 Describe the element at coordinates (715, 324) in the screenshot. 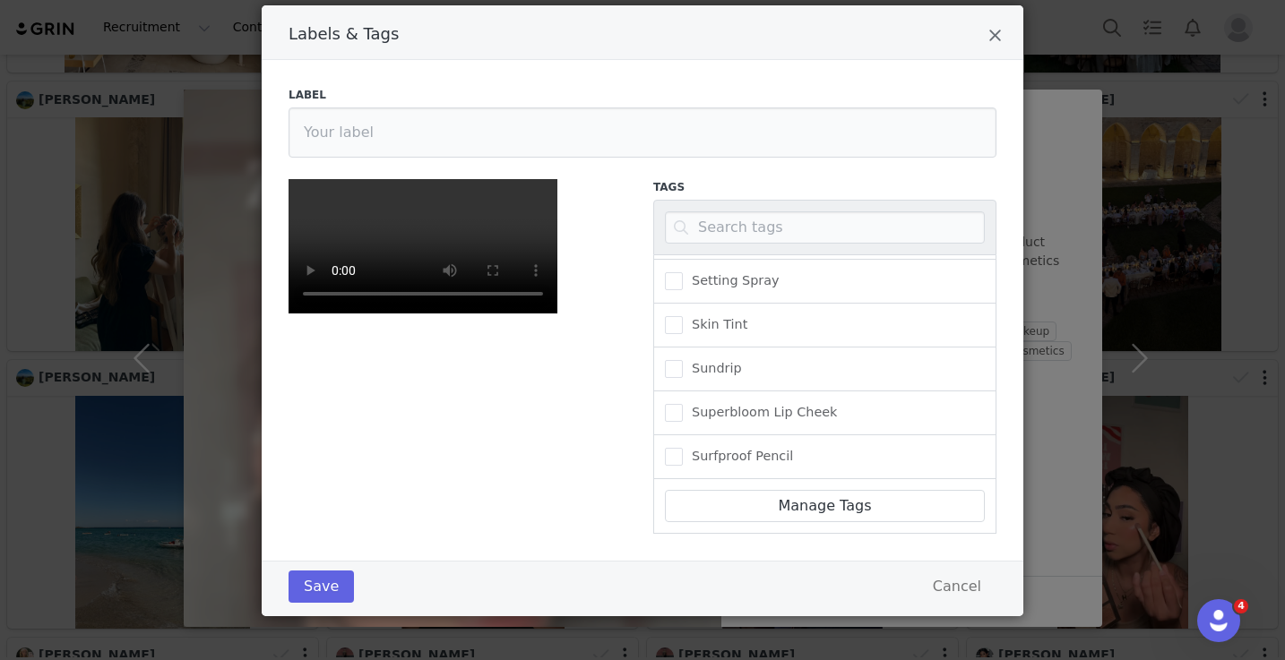

I see `span: Skin Tint` at that location.